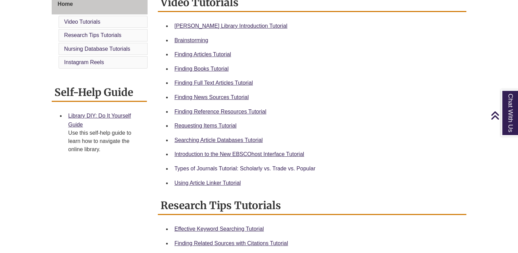 The image size is (518, 253). What do you see at coordinates (312, 206) in the screenshot?
I see `h2: Research Tips Tutorials` at bounding box center [312, 206].